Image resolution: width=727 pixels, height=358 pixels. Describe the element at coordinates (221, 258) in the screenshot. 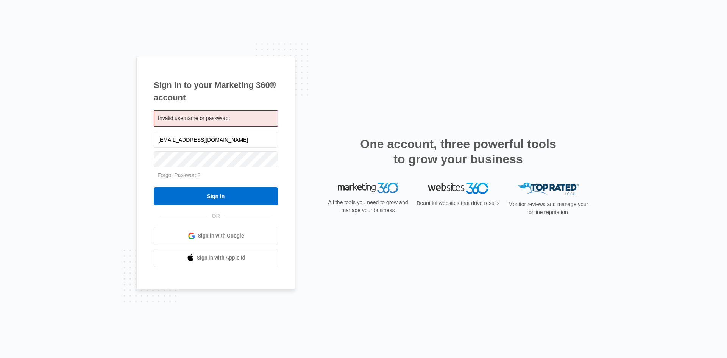

I see `span: Sign in with Apple Id` at that location.